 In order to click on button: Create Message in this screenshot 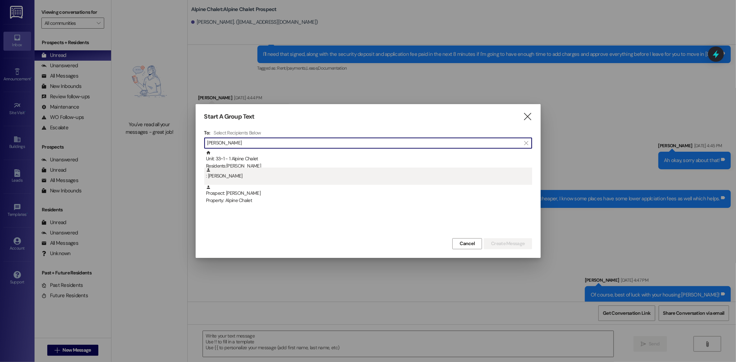, I will do `click(508, 244)`.